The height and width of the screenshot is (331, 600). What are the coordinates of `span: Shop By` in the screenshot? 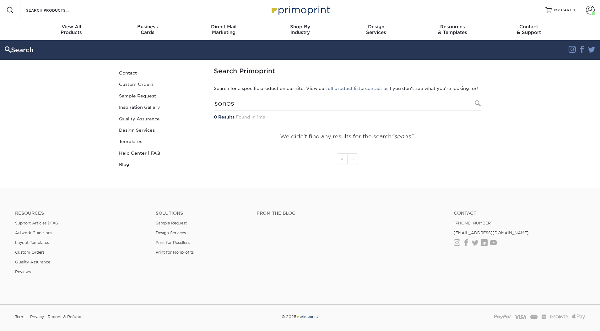 It's located at (300, 27).